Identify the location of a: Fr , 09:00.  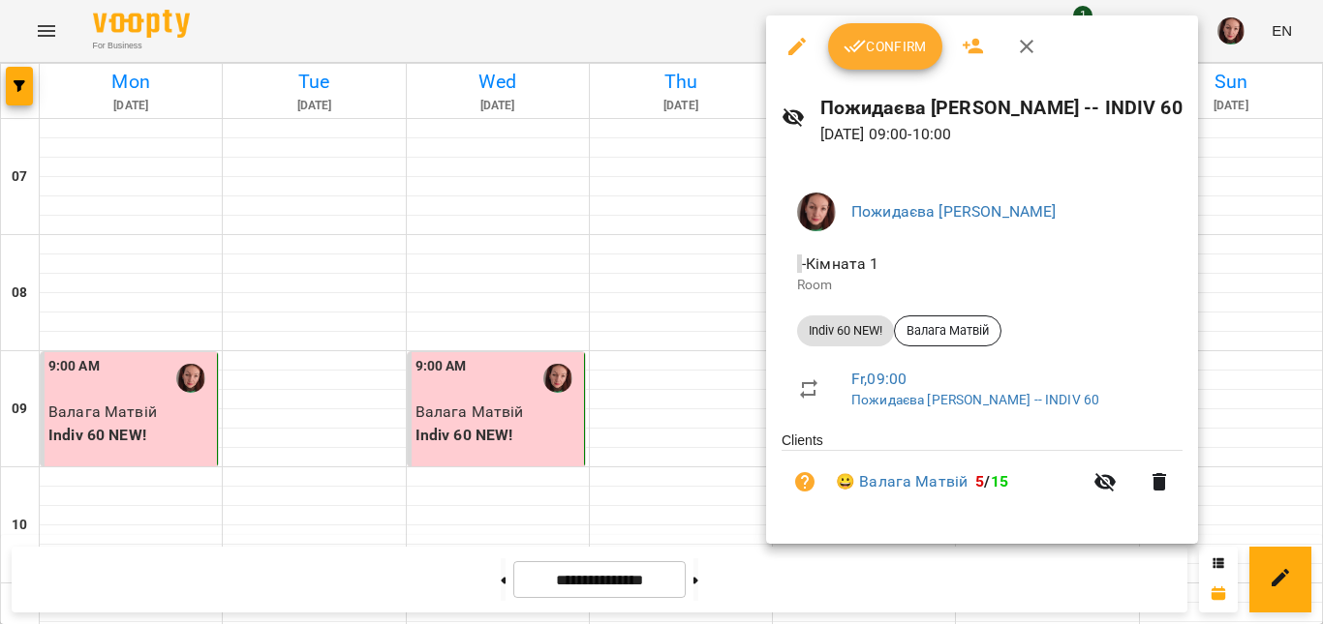
(878, 379).